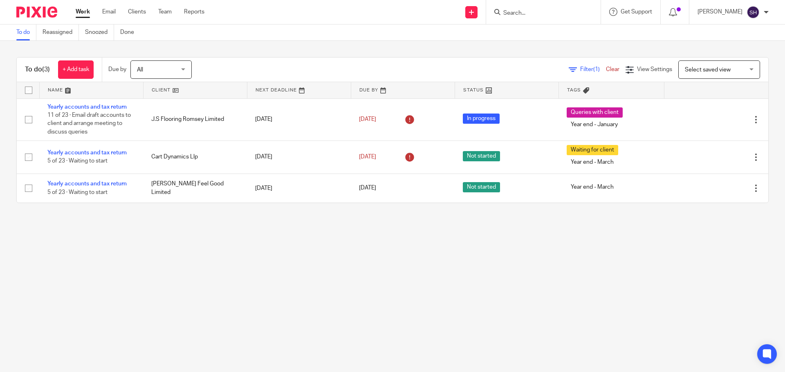 This screenshot has height=372, width=785. Describe the element at coordinates (109, 12) in the screenshot. I see `a: Email` at that location.